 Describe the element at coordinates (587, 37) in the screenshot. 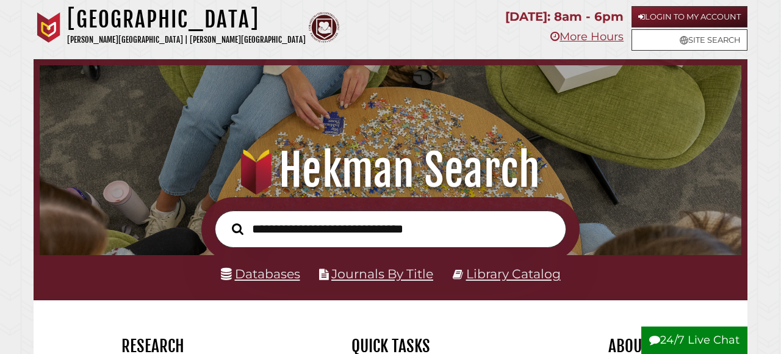

I see `a: More Hours` at that location.